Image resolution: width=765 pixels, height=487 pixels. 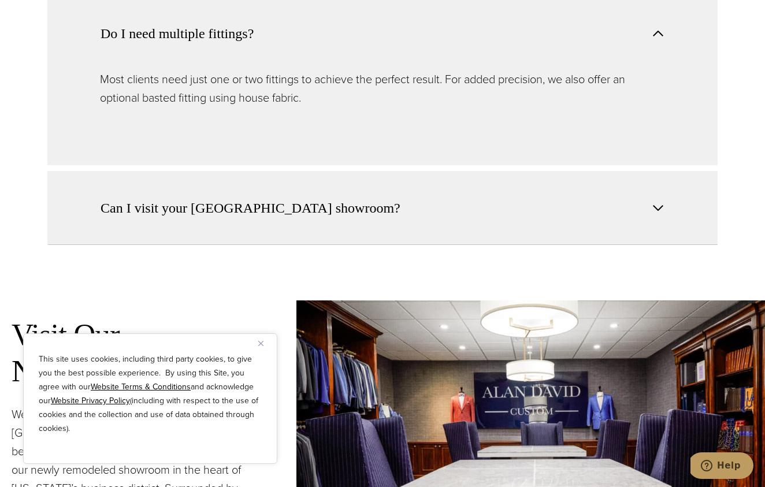 What do you see at coordinates (150, 394) in the screenshot?
I see `p: This site uses cookies, including third party cookies, to give you the best possible experience. ...` at bounding box center [150, 394].